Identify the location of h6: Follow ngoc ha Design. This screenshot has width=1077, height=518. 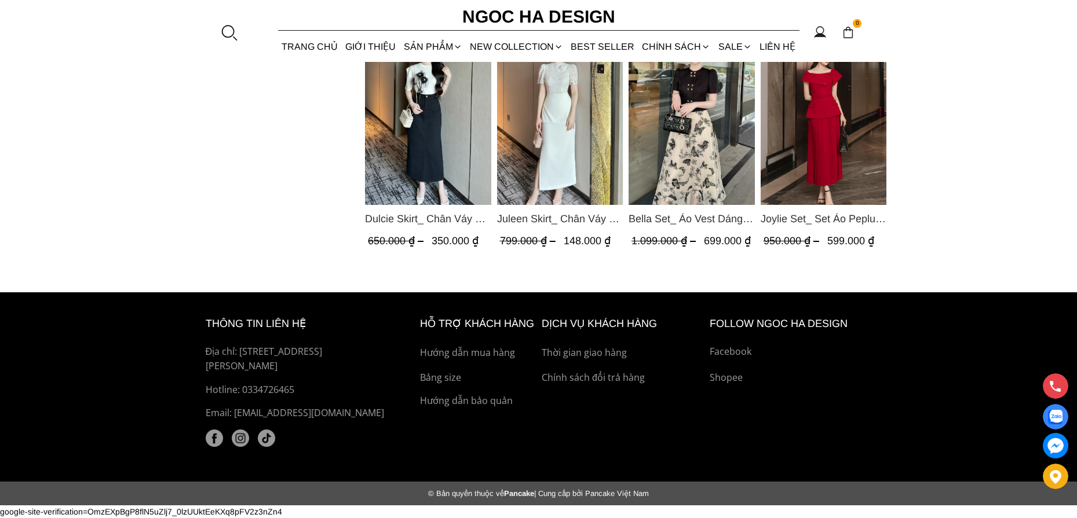
(791, 324).